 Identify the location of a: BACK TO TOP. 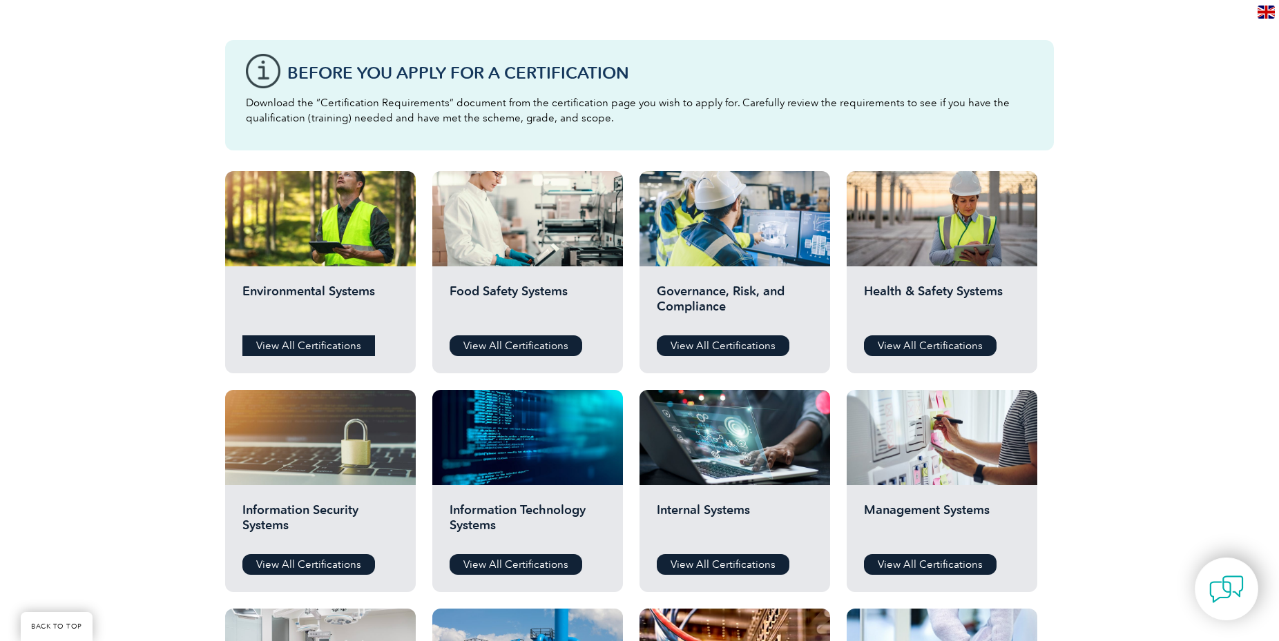
(57, 627).